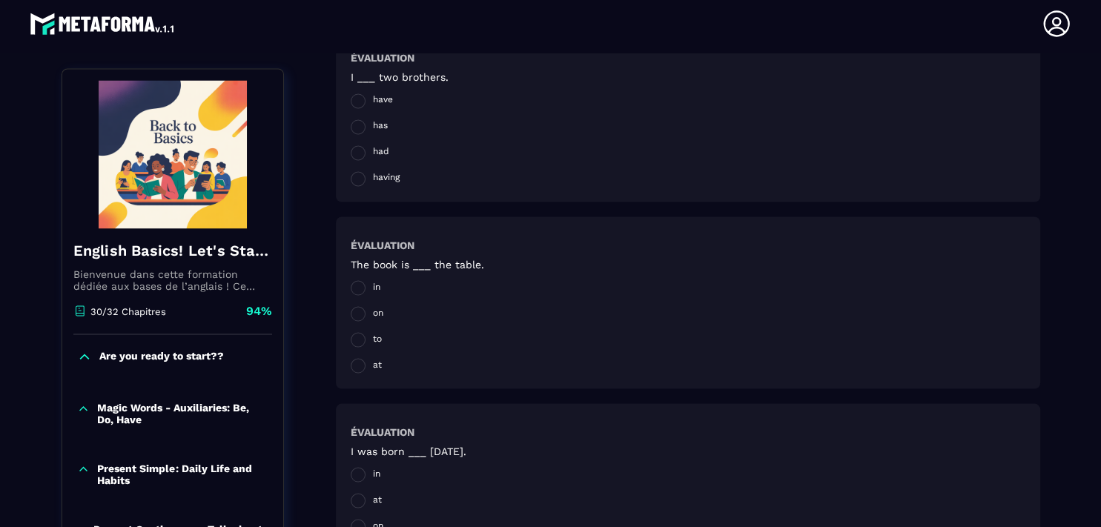 The image size is (1101, 527). I want to click on span: having, so click(386, 179).